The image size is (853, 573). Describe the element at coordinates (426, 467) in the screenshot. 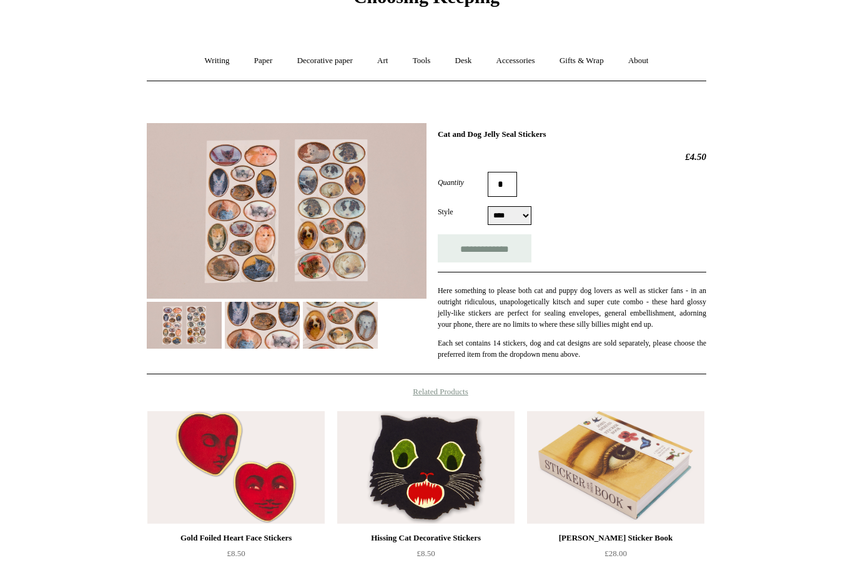

I see `a: Hissing Cat Decorative Stickers Hissing Cat Decorative Stickers` at that location.